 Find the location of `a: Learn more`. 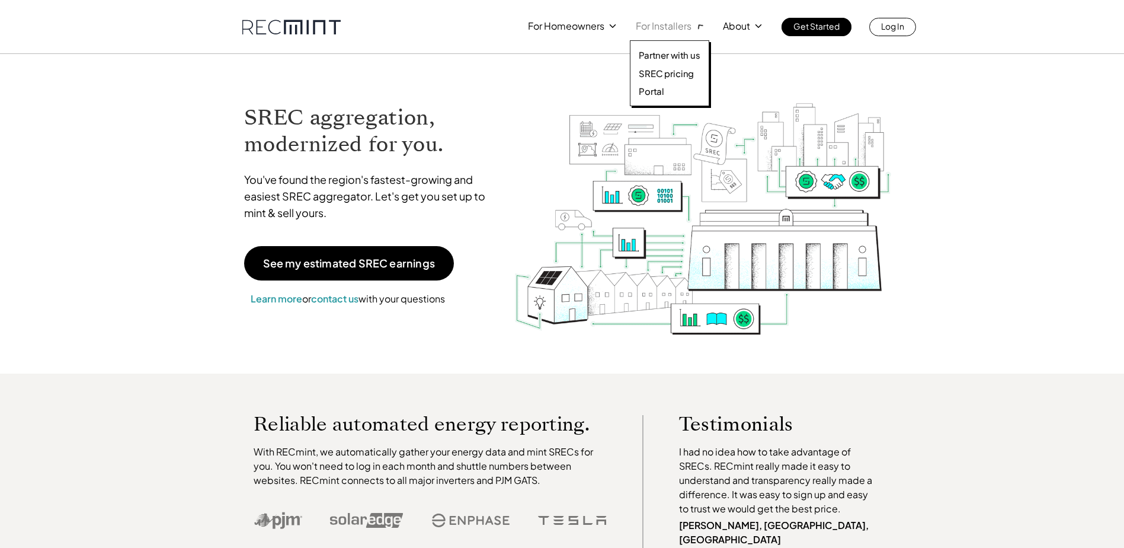

a: Learn more is located at coordinates (276, 298).